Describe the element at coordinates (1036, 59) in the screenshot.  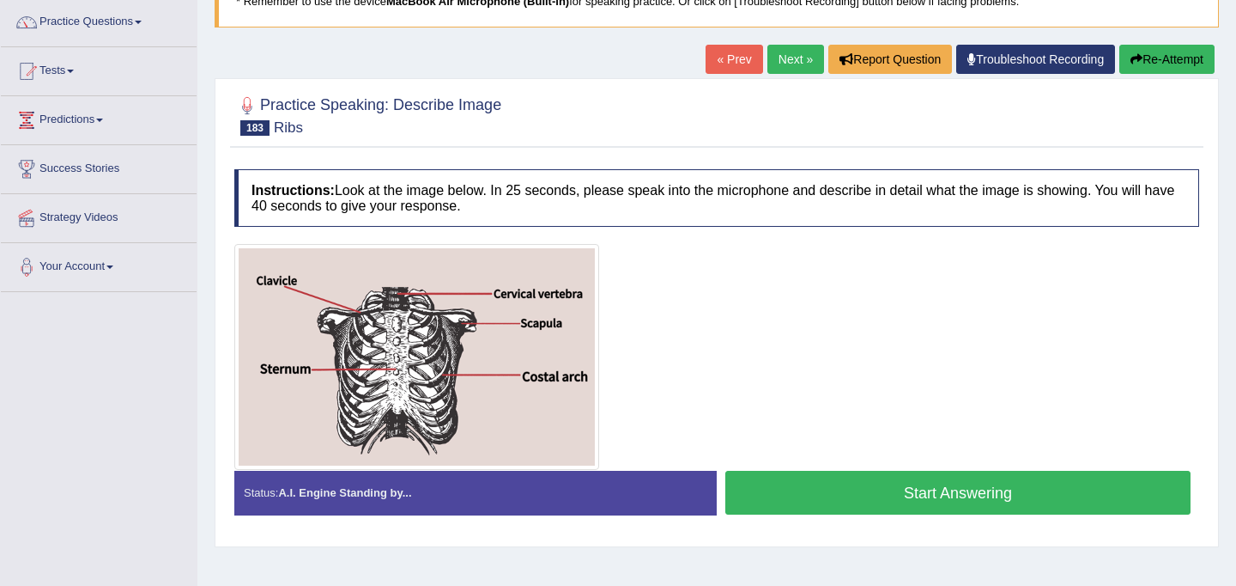
I see `a: Troubleshoot Recording` at that location.